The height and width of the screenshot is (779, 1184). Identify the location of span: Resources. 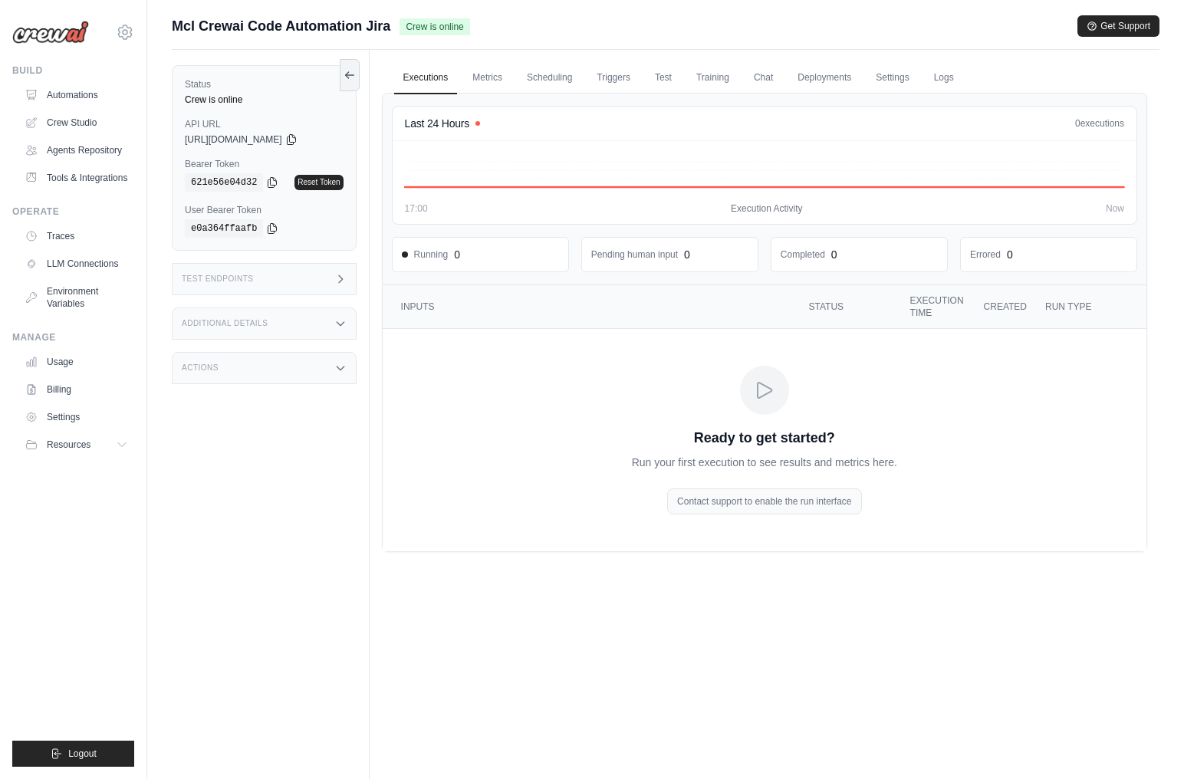
(68, 445).